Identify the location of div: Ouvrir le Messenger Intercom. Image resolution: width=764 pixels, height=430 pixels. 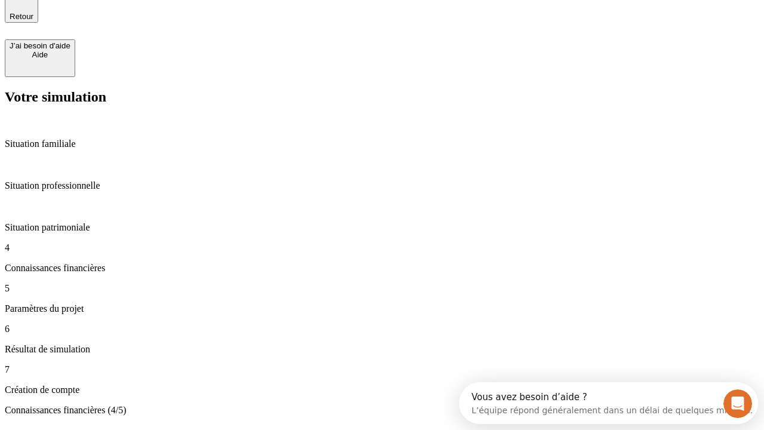
(167, 21).